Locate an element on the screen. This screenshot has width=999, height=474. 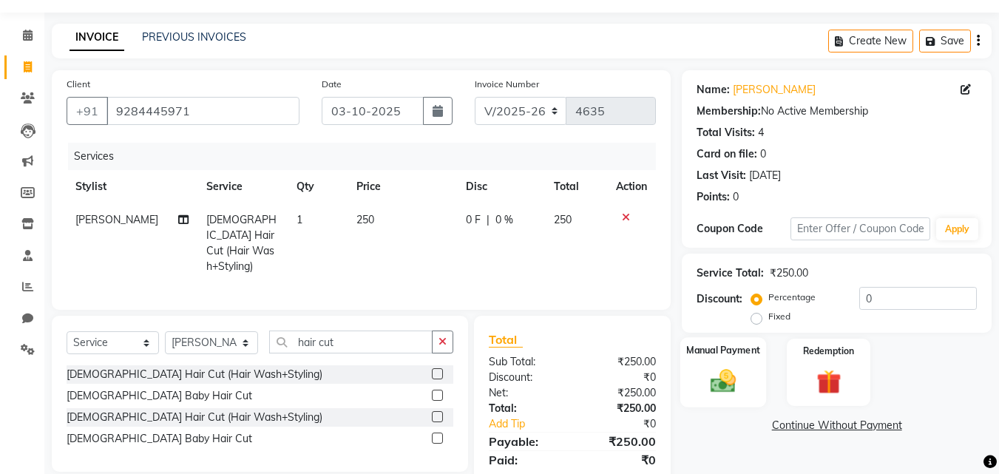
button: Create New is located at coordinates (871, 41).